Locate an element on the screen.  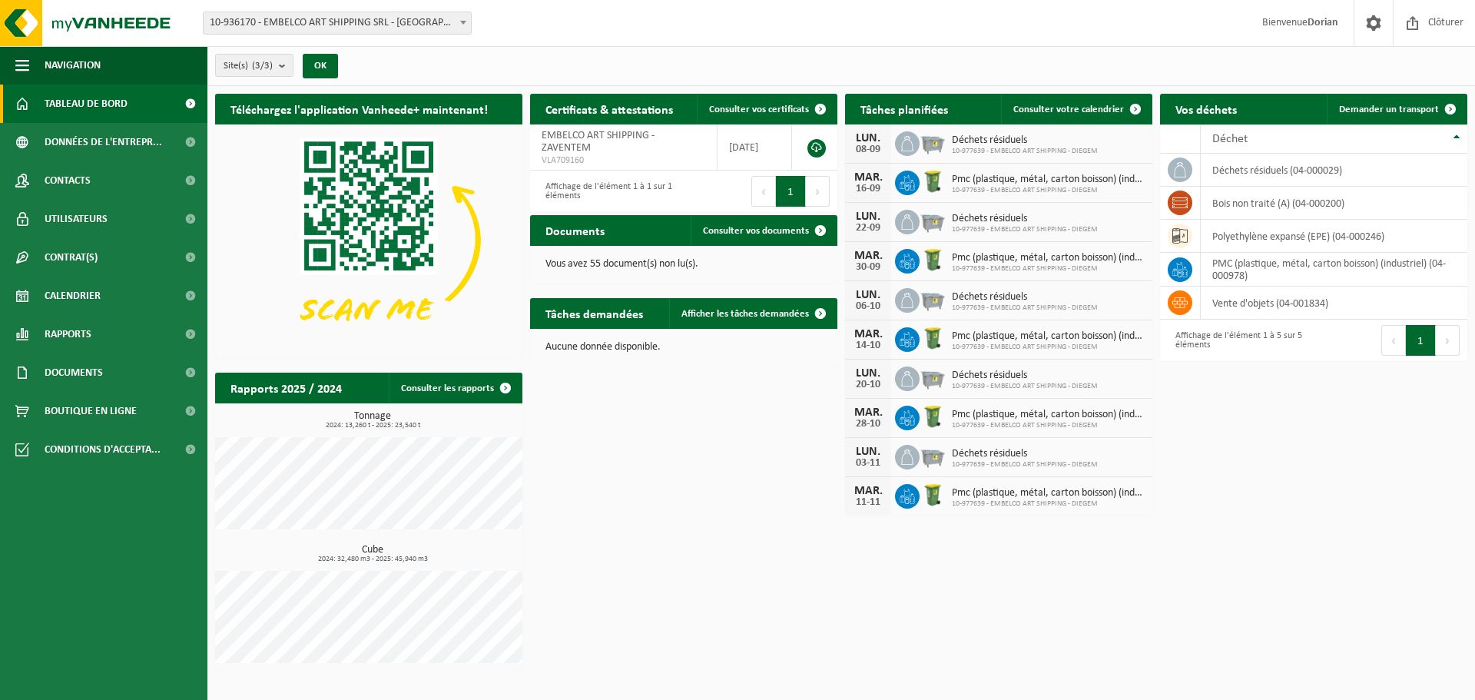
h2: Rapports 2025 / 2024 is located at coordinates (286, 387).